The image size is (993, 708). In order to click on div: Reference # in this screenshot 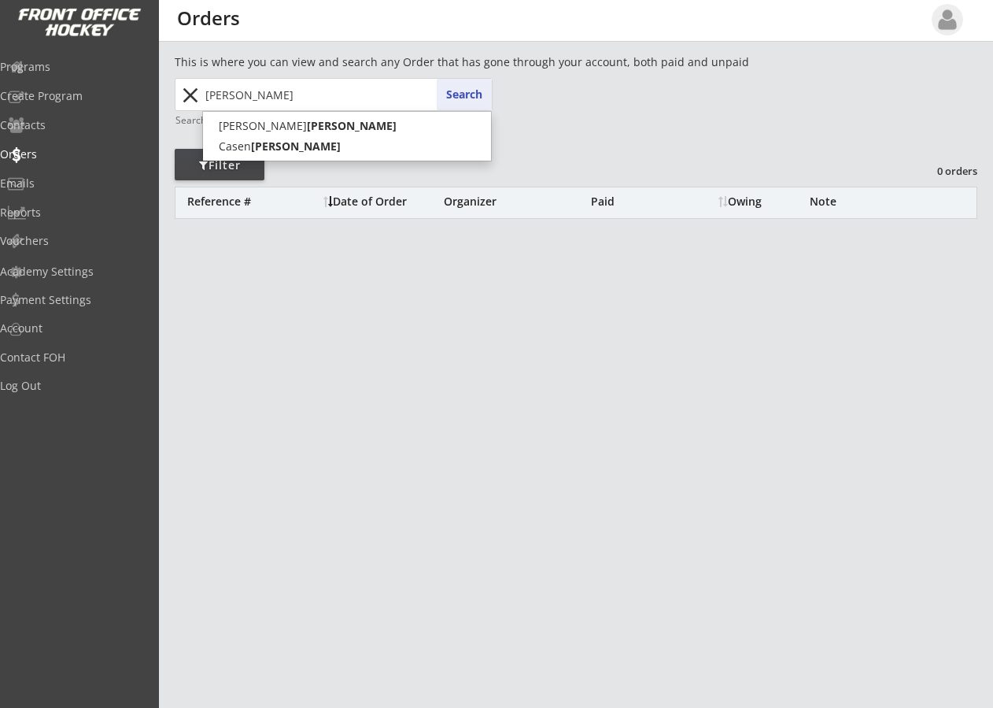, I will do `click(251, 202)`.